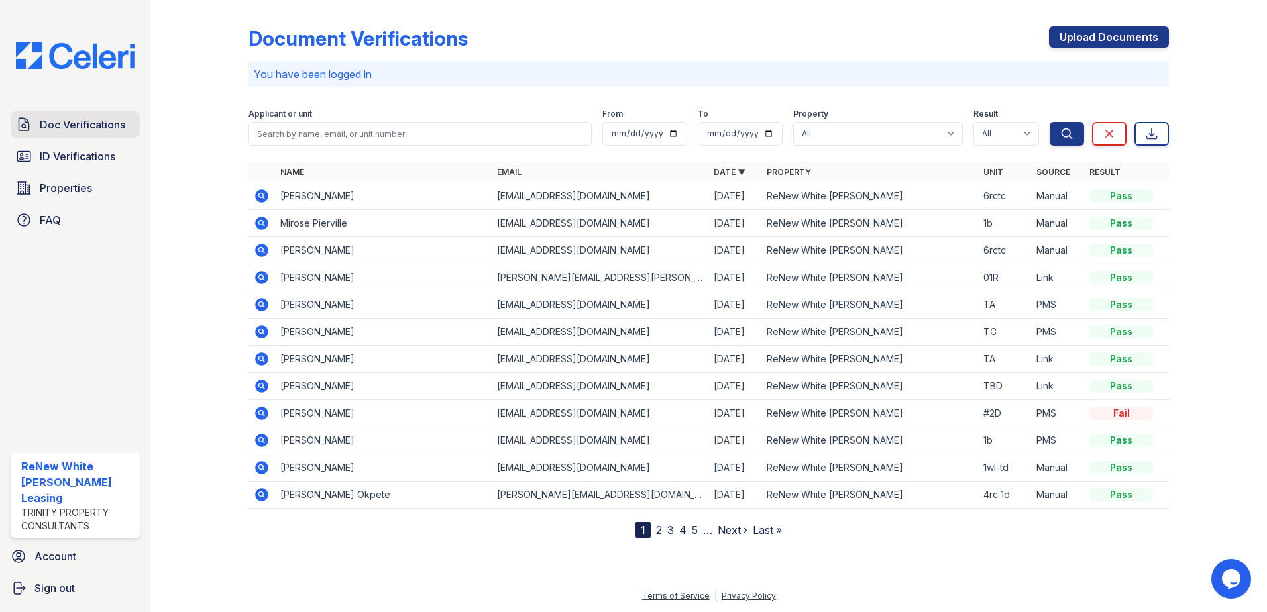 The width and height of the screenshot is (1267, 612). I want to click on td: Mirose Pierville, so click(383, 223).